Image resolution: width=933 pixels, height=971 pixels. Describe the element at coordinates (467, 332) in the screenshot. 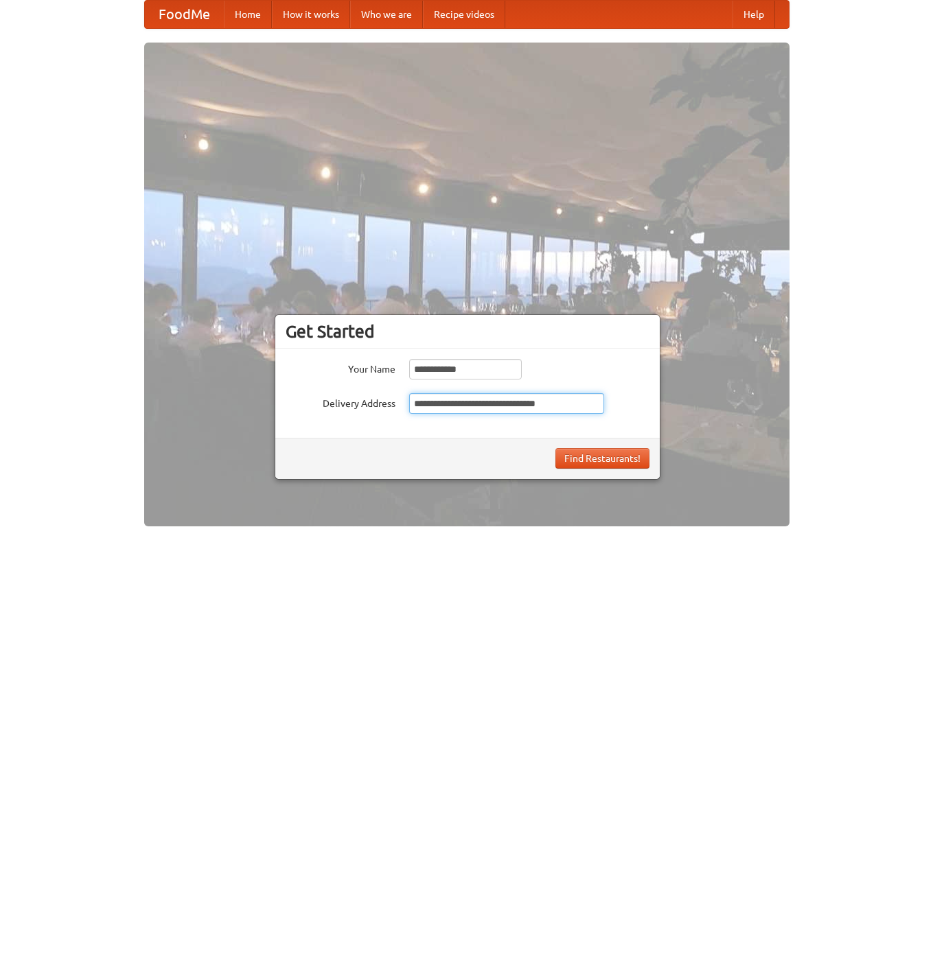

I see `h3: Get Started` at that location.